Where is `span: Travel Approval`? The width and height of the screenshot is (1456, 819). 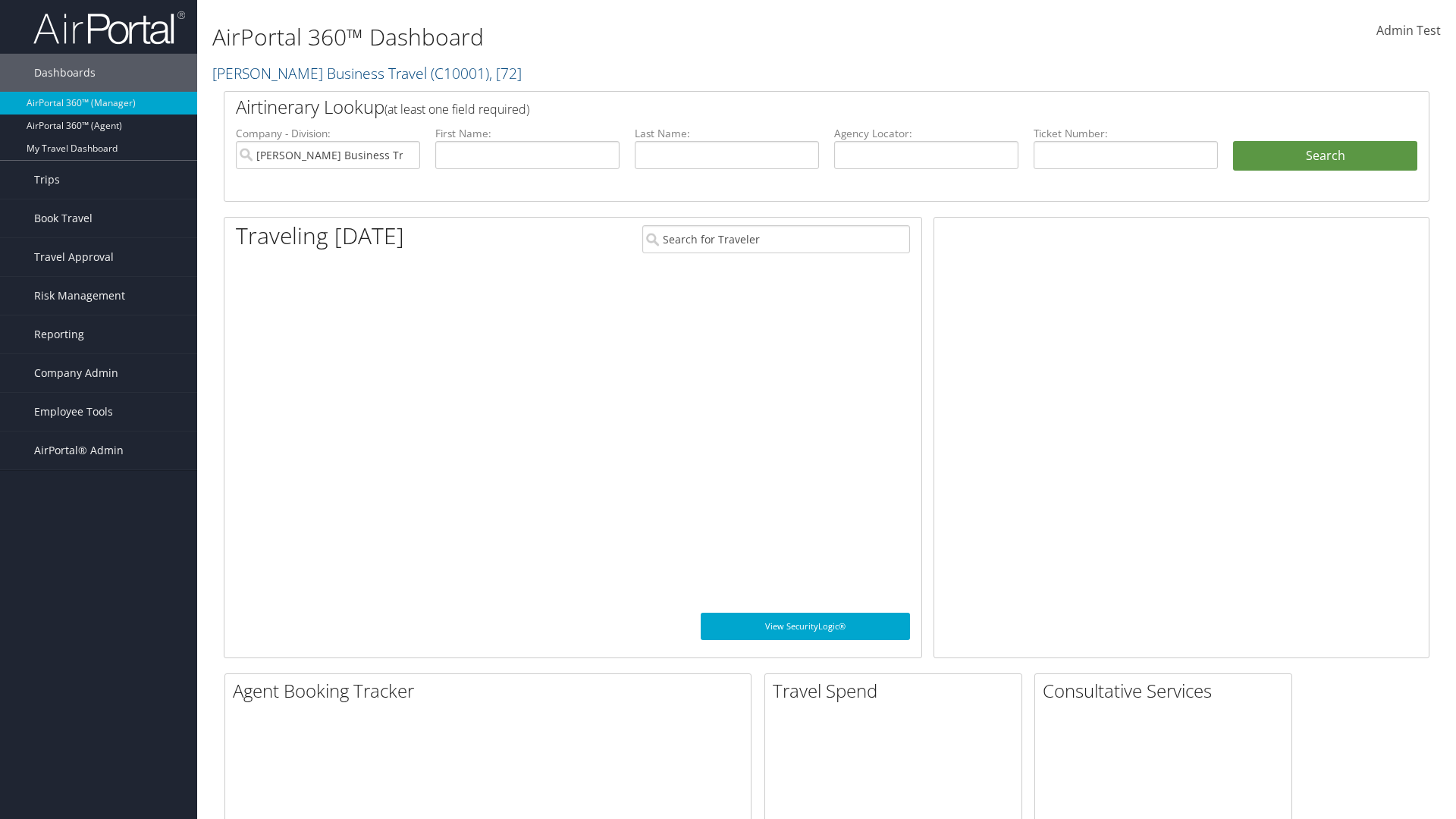 span: Travel Approval is located at coordinates (74, 257).